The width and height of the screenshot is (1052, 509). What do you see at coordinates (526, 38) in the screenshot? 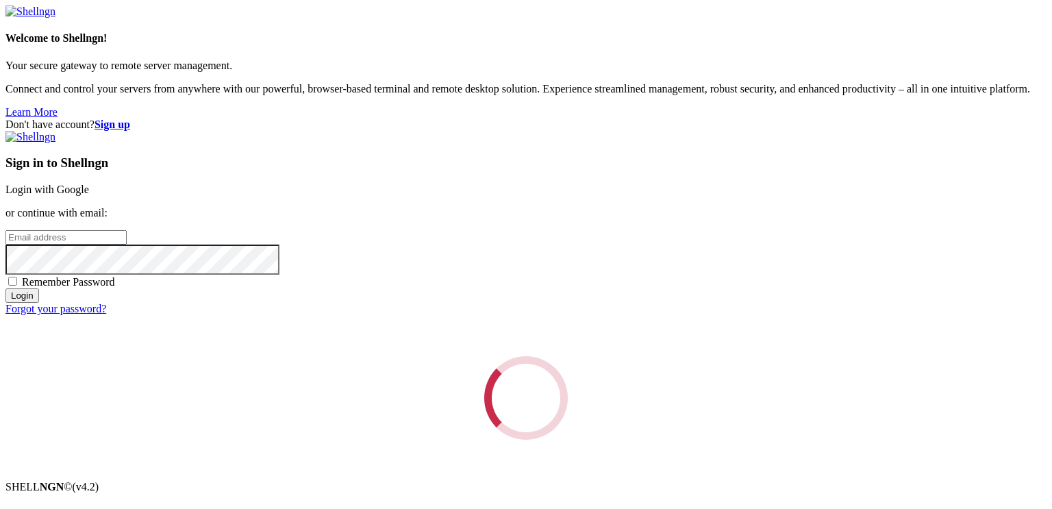
I see `h4: Welcome to Shellngn!` at bounding box center [526, 38].